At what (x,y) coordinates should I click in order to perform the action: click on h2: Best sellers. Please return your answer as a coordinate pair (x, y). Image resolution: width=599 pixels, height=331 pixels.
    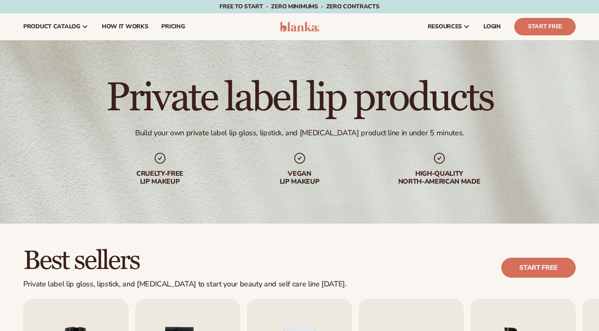
    Looking at the image, I should click on (185, 260).